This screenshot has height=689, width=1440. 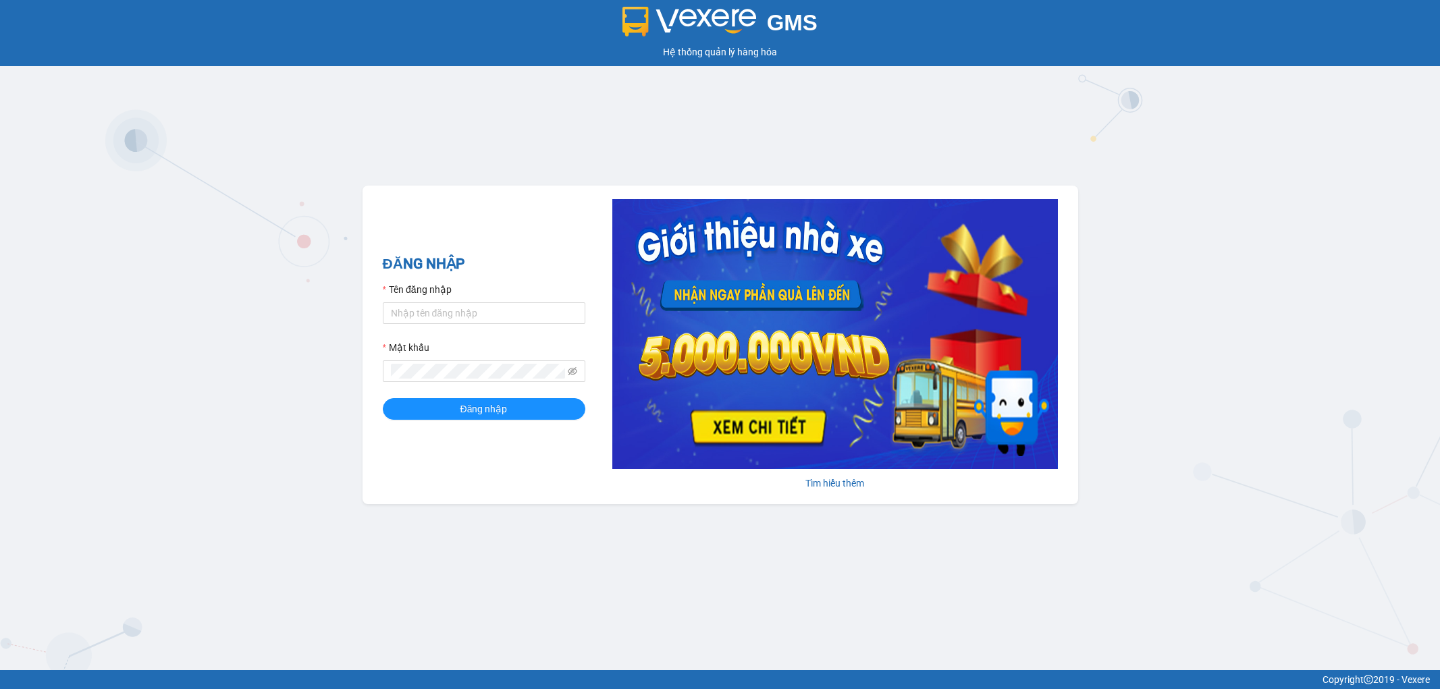 What do you see at coordinates (484, 264) in the screenshot?
I see `h2: ĐĂNG NHẬP` at bounding box center [484, 264].